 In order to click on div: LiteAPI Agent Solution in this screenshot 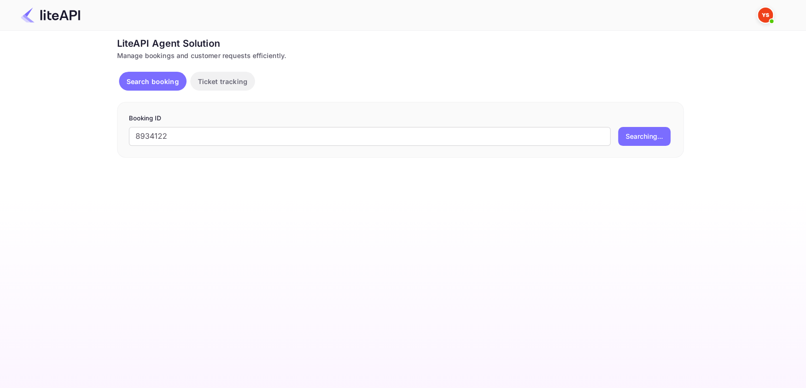, I will do `click(401, 43)`.